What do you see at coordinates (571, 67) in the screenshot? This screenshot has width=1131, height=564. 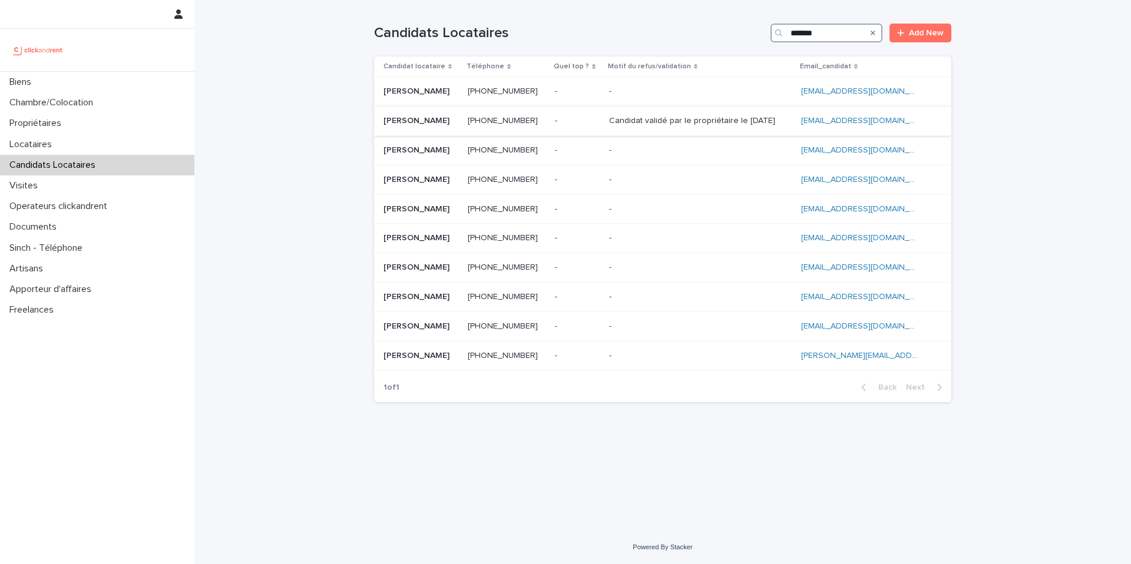 I see `p: Quel top ?` at bounding box center [571, 67].